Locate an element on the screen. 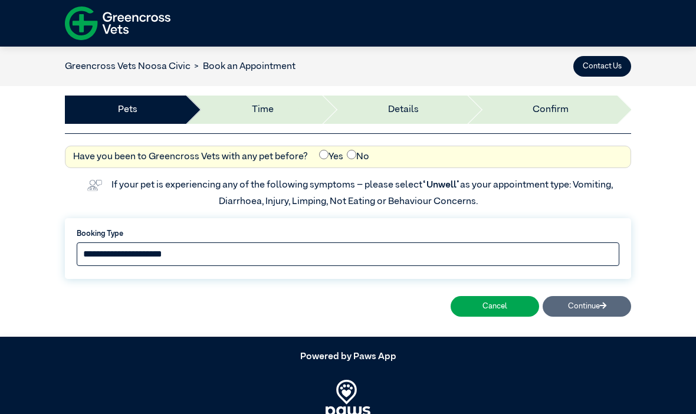  li: Book an Appointment is located at coordinates (243, 67).